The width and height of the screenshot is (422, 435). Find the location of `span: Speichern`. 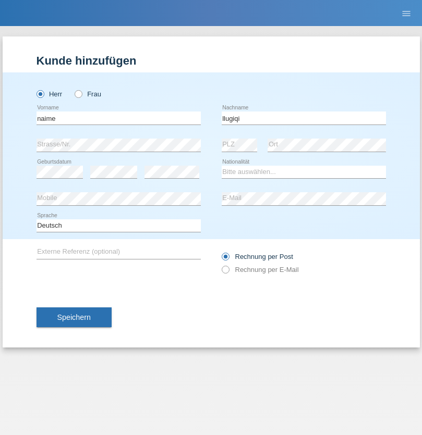

span: Speichern is located at coordinates (74, 318).